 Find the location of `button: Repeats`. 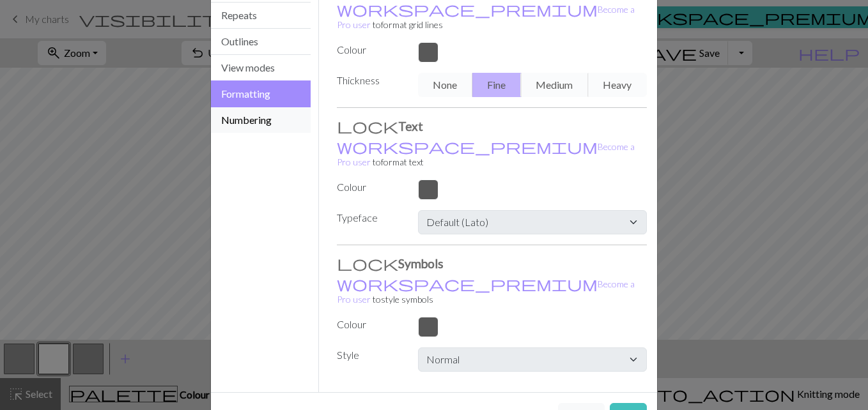

button: Repeats is located at coordinates (261, 15).